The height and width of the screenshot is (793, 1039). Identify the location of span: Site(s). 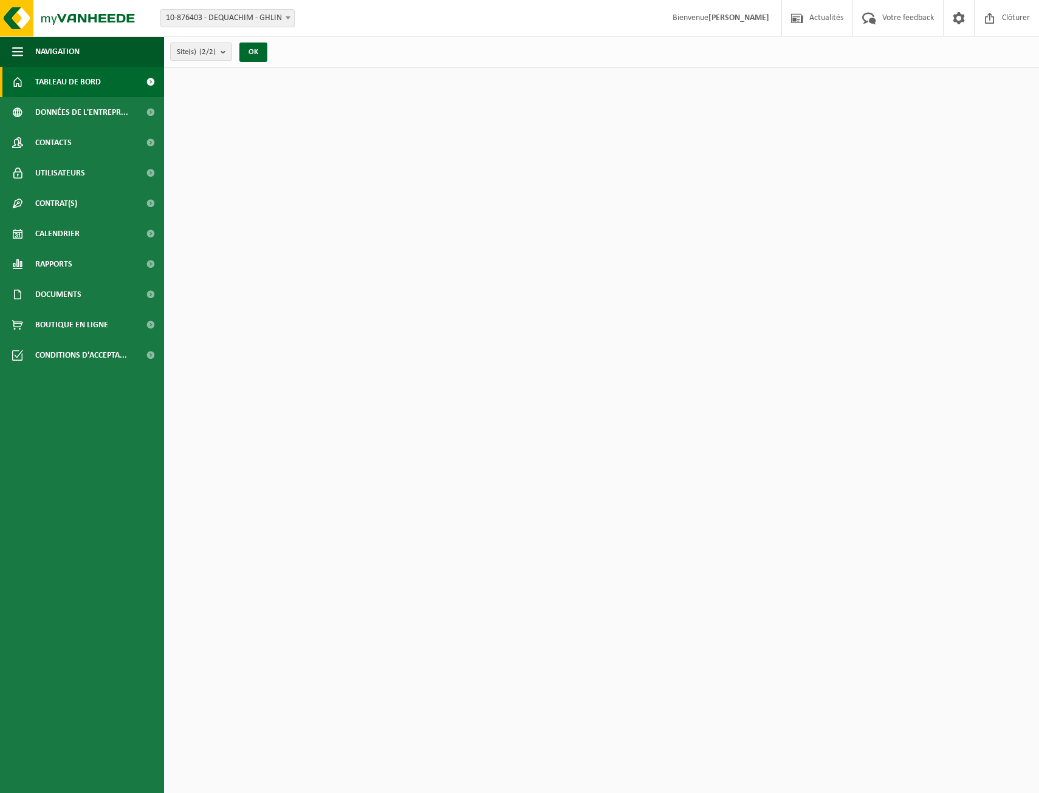
(196, 52).